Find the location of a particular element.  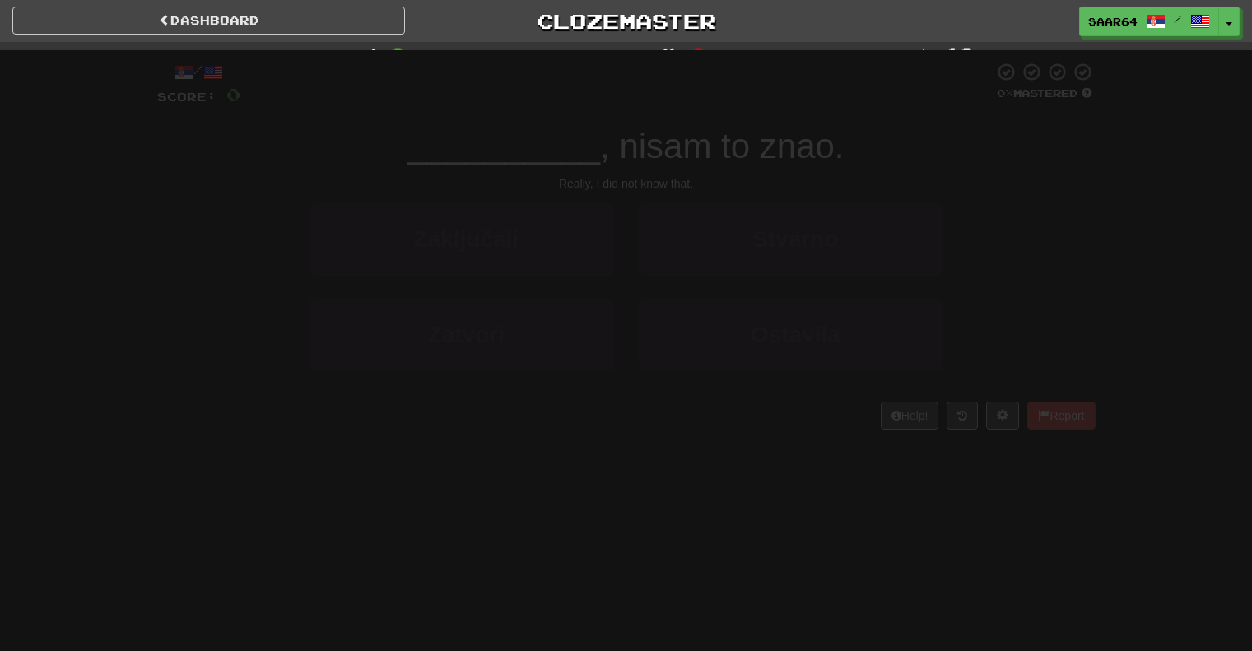

div: Mastered is located at coordinates (1044, 94).